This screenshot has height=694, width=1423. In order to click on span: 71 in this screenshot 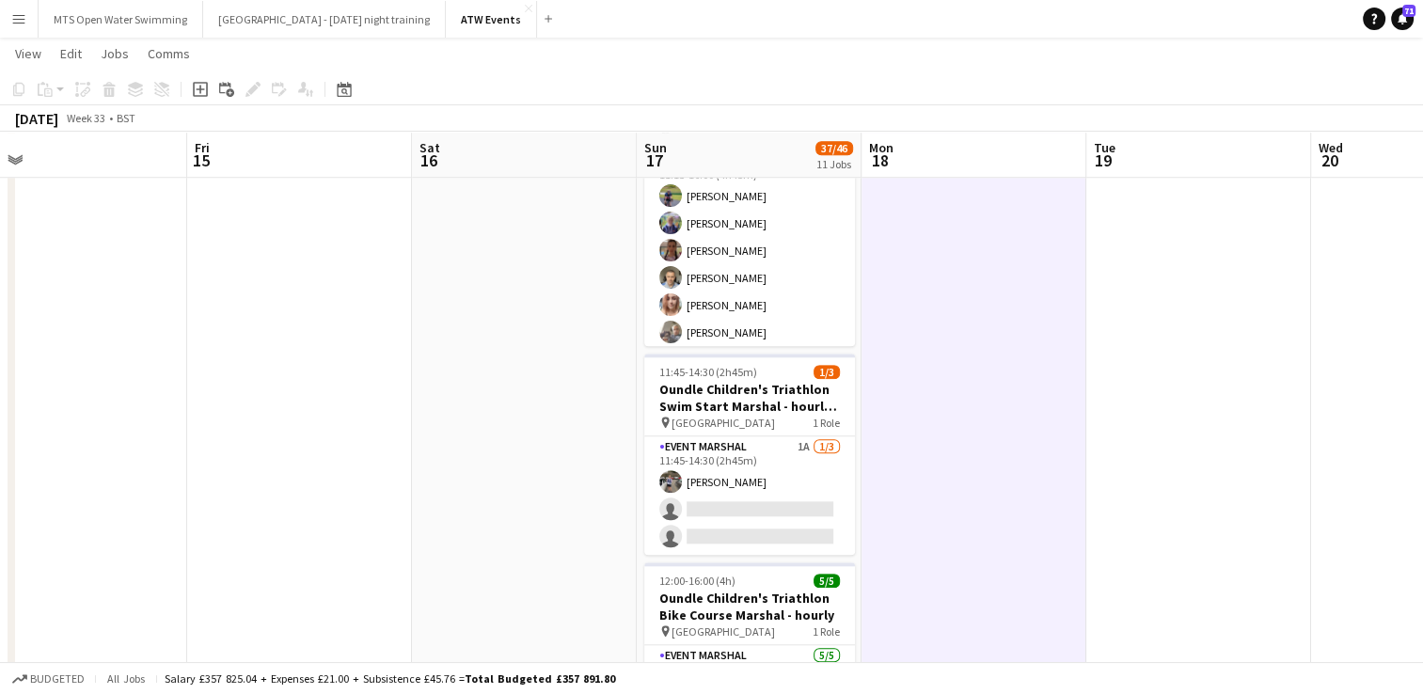, I will do `click(1409, 10)`.